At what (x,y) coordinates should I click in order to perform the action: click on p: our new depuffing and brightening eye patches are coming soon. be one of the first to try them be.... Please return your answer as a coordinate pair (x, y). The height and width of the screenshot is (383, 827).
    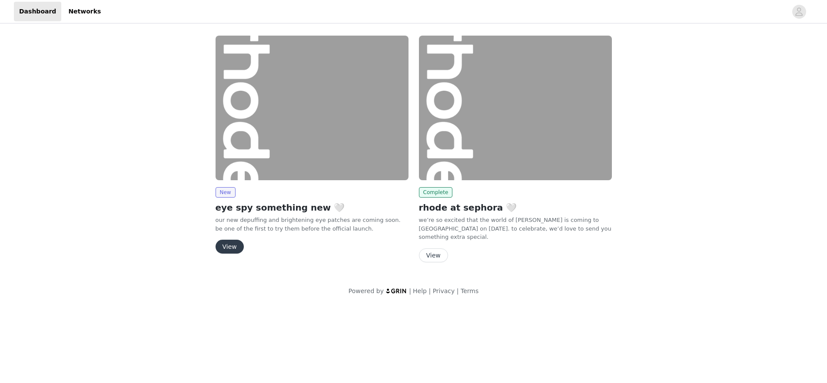
    Looking at the image, I should click on (312, 224).